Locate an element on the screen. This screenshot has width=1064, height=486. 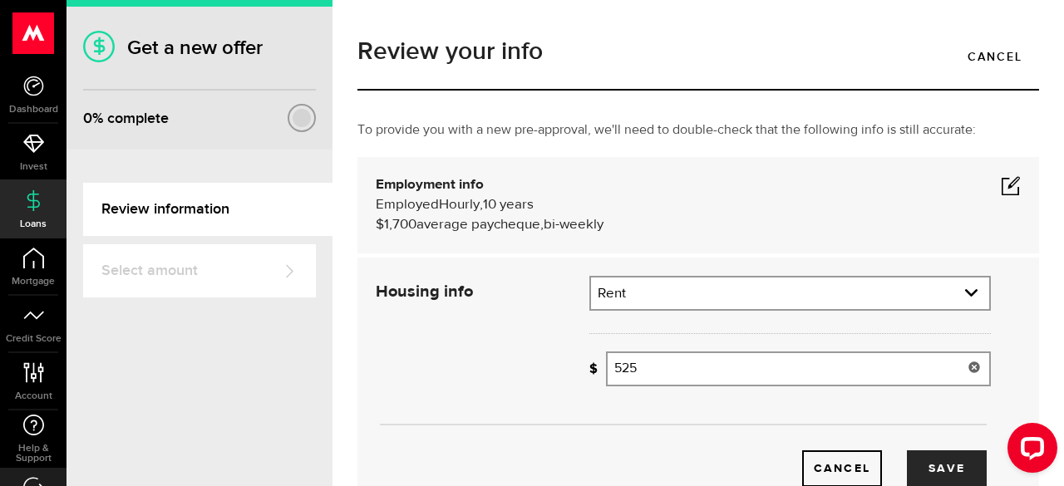
p: To provide you with a new pre-approval, we'll need to double-check that the following info is sti... is located at coordinates (698, 131).